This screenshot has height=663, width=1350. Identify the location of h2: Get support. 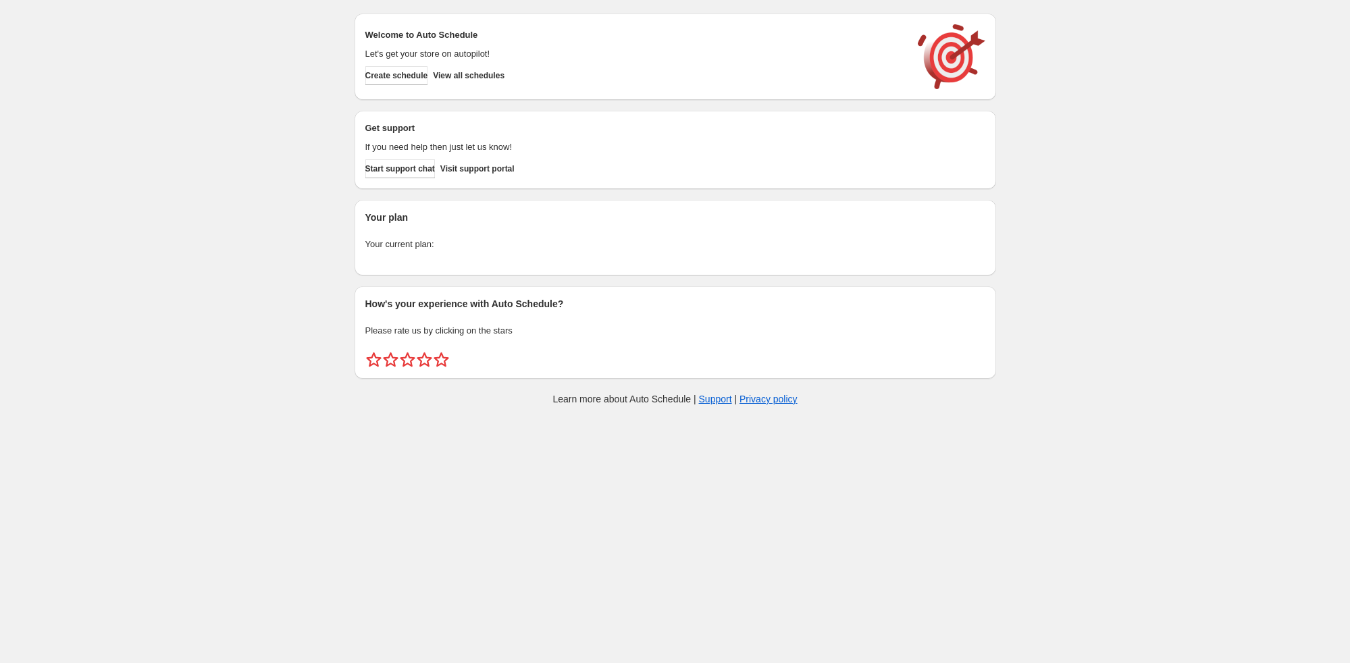
(635, 128).